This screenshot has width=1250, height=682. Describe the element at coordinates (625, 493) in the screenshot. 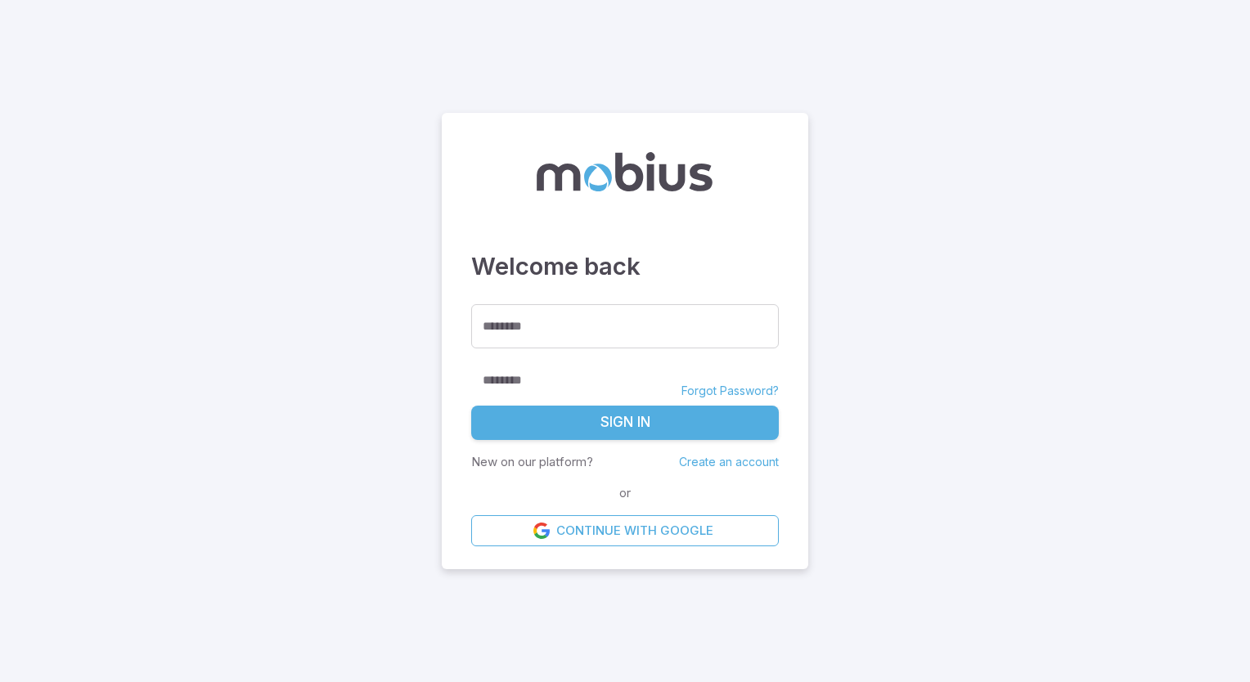

I see `span: or` at that location.